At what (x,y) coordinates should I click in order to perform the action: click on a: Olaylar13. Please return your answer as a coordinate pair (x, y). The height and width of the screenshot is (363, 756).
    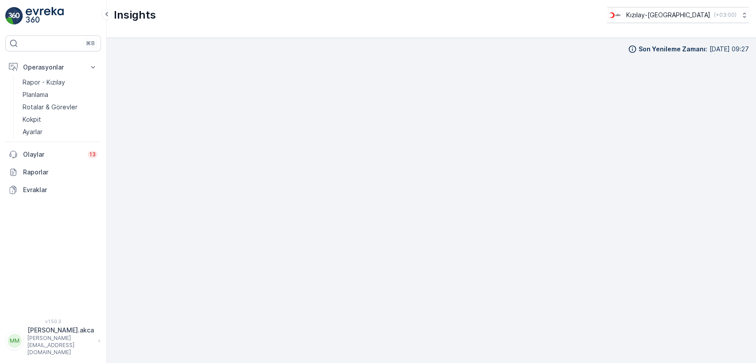
    Looking at the image, I should click on (53, 155).